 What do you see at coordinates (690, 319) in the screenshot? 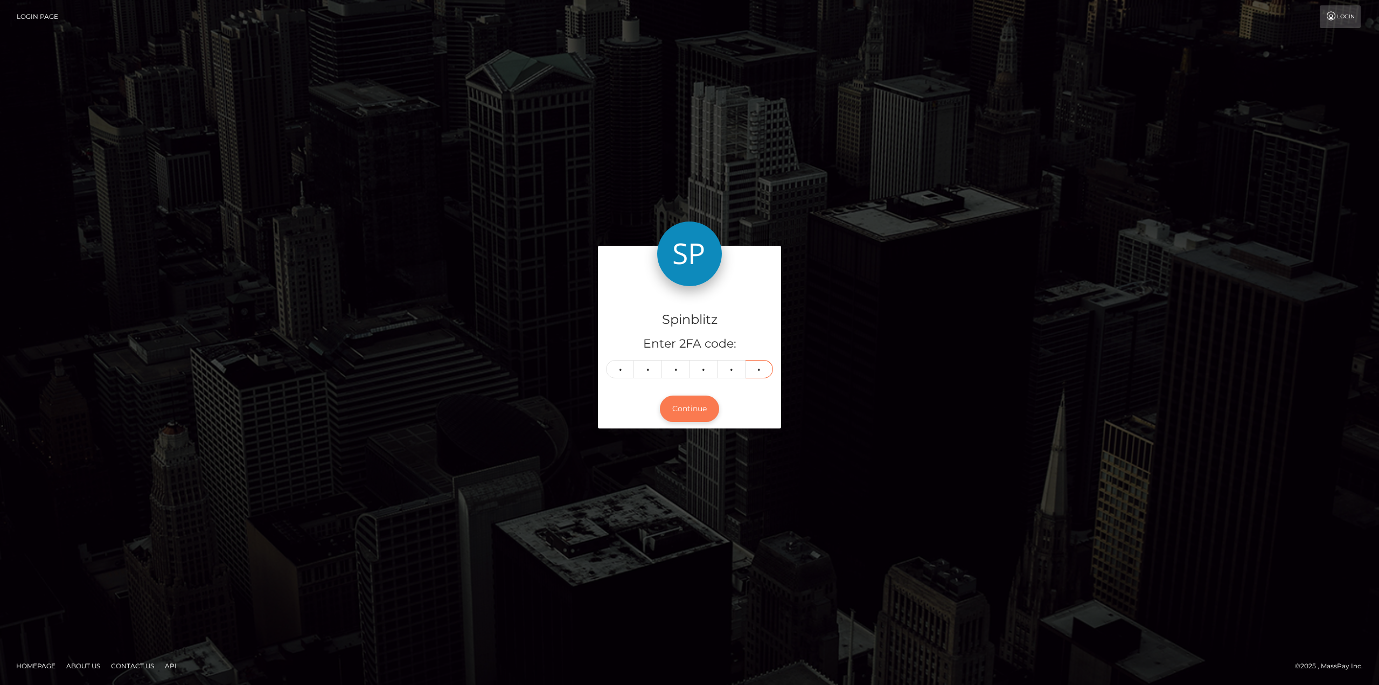
I see `h4: Spinblitz` at bounding box center [690, 319].